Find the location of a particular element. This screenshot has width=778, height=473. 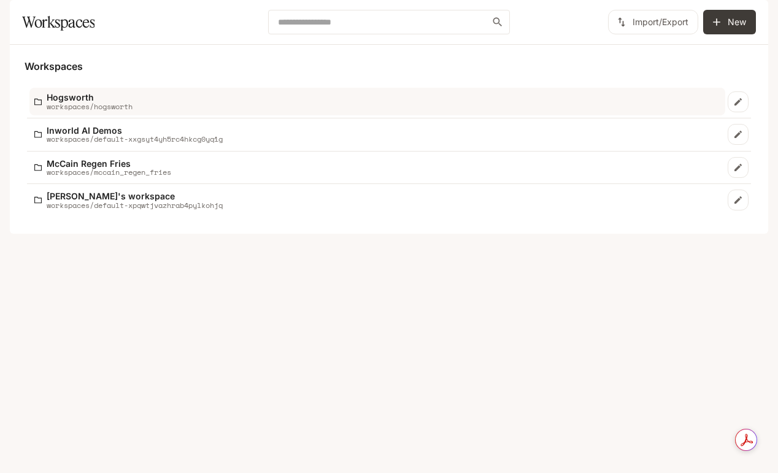

p: Hogsworth is located at coordinates (90, 97).